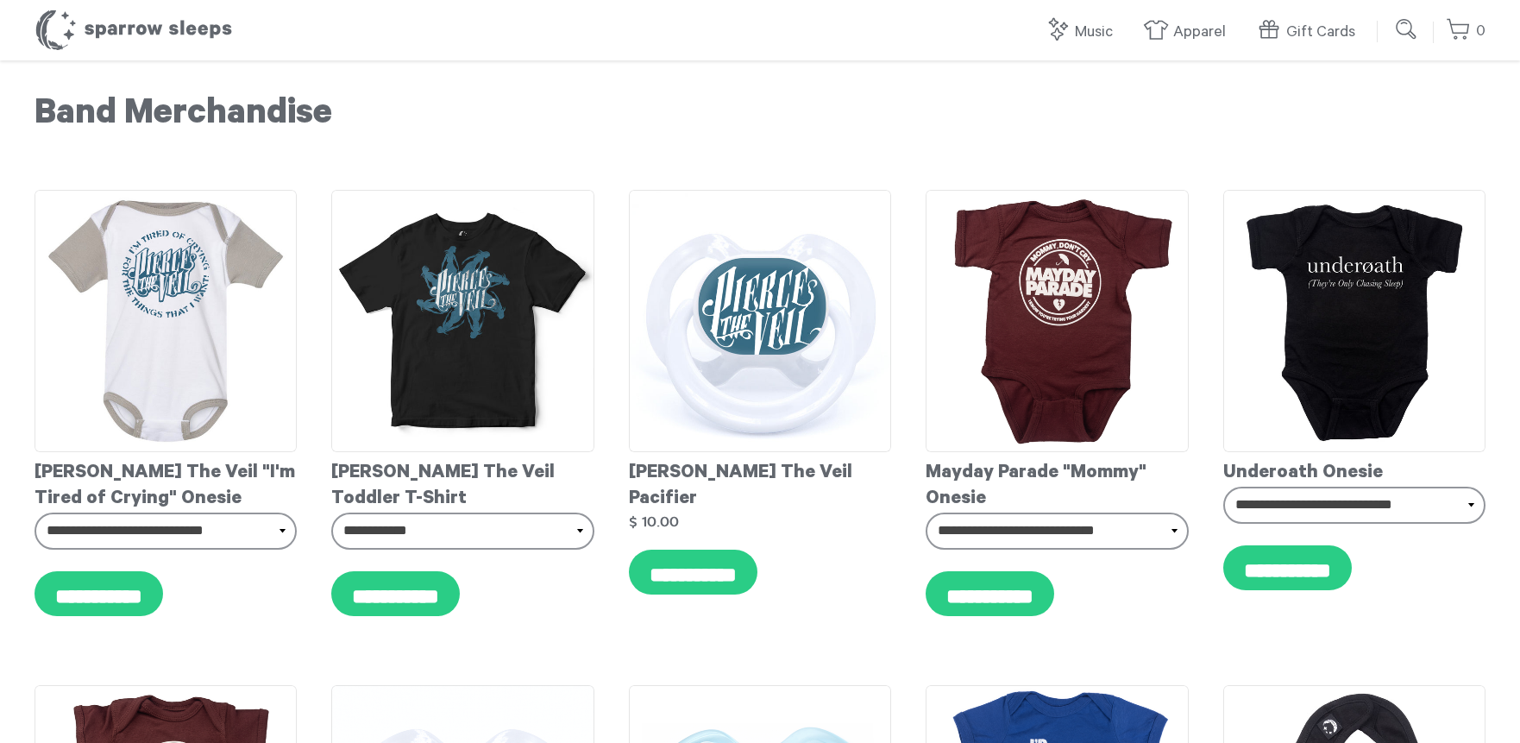  I want to click on a: Music, so click(1083, 32).